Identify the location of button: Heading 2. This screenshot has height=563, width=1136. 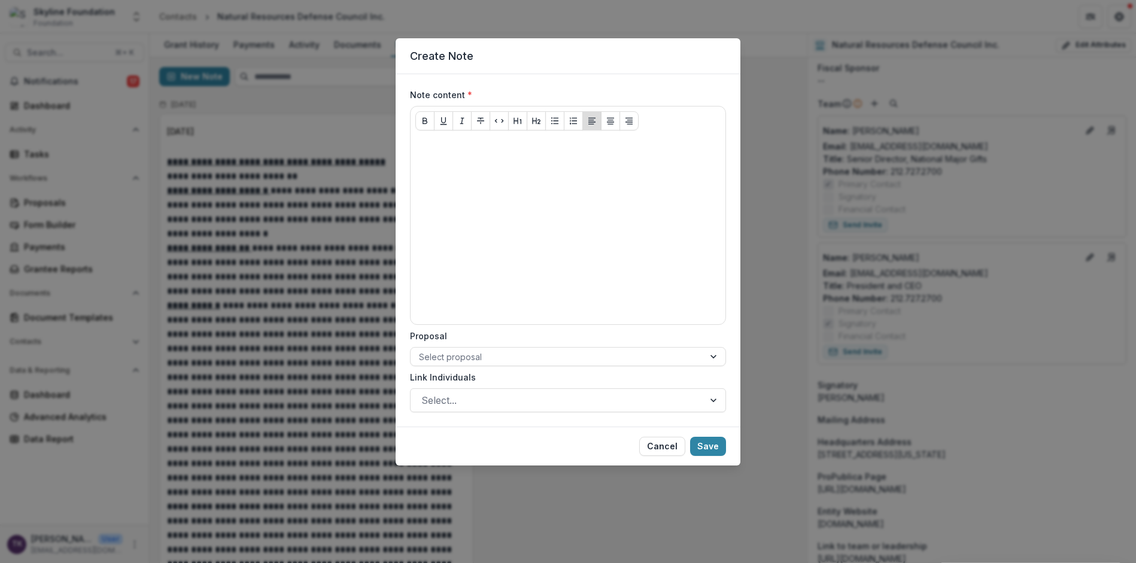
(537, 121).